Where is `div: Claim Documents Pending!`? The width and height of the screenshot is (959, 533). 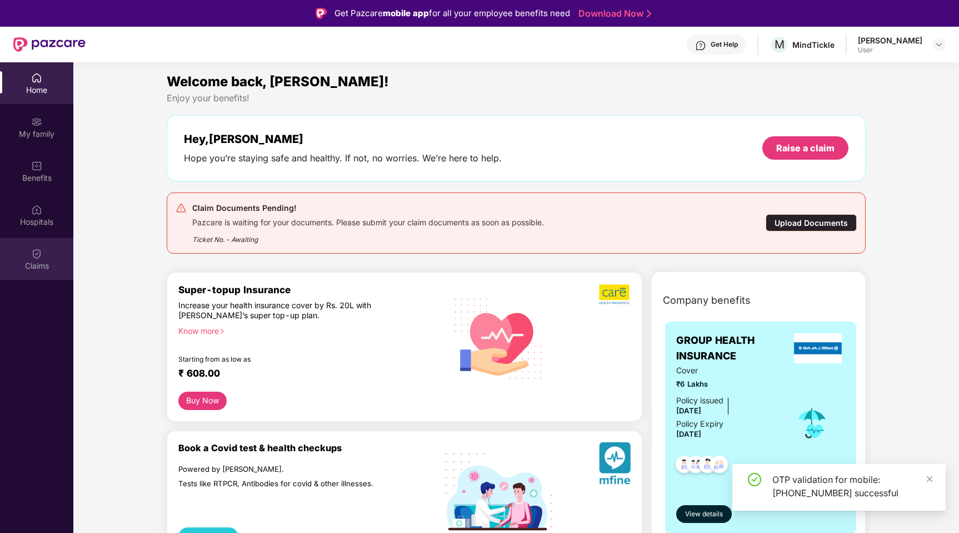
div: Claim Documents Pending! is located at coordinates (368, 208).